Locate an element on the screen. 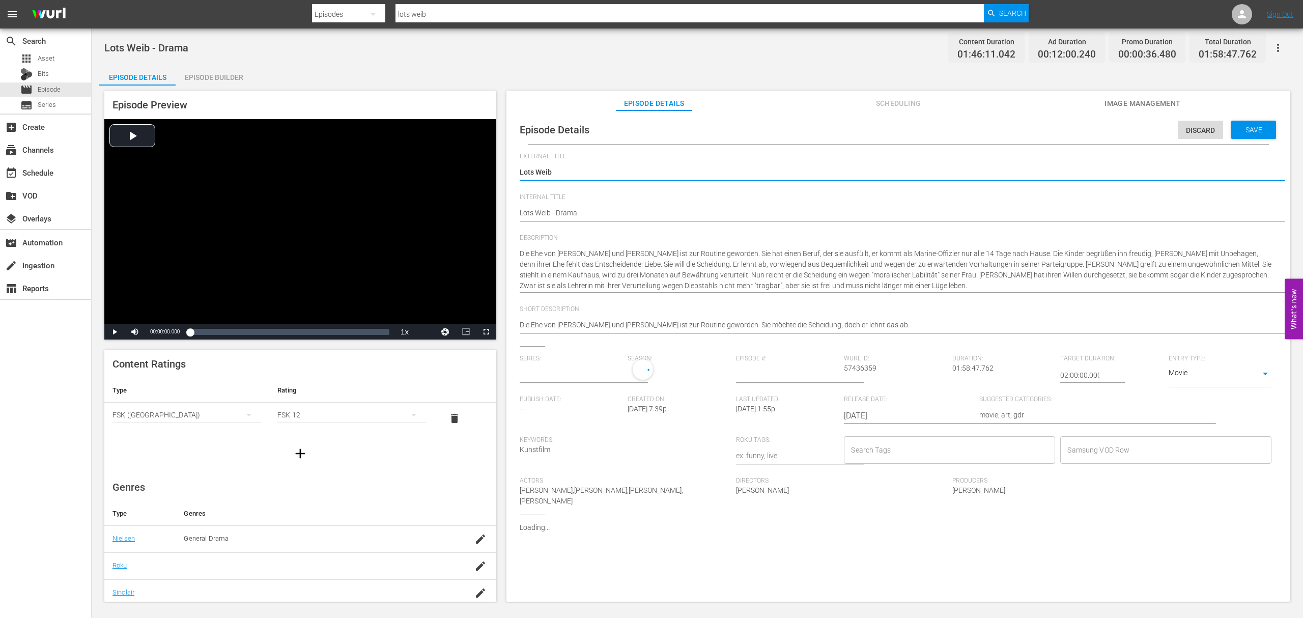  span: Genres is located at coordinates (129, 487).